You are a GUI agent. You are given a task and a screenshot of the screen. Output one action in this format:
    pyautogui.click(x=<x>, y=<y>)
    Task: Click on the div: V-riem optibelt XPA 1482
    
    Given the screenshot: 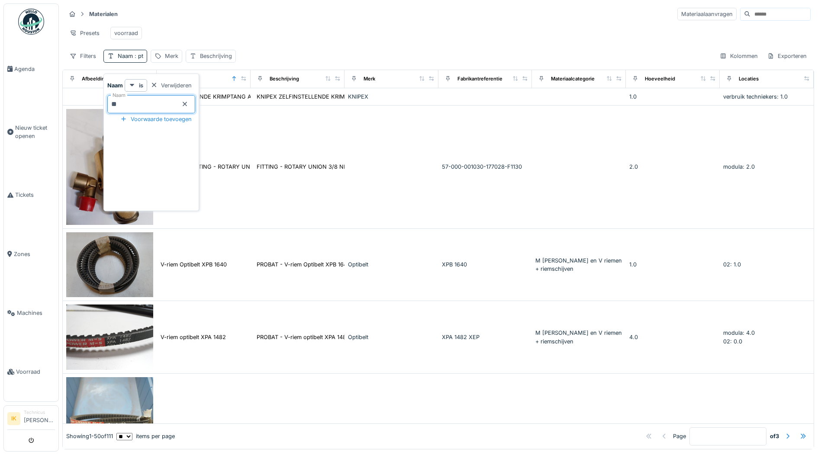 What is the action you would take?
    pyautogui.click(x=193, y=337)
    